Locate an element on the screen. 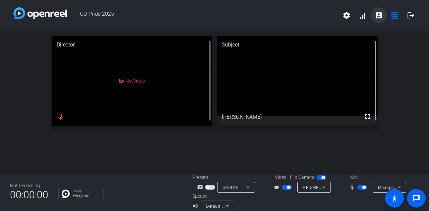 The image size is (429, 211). span: 00:00:00 is located at coordinates (29, 195).